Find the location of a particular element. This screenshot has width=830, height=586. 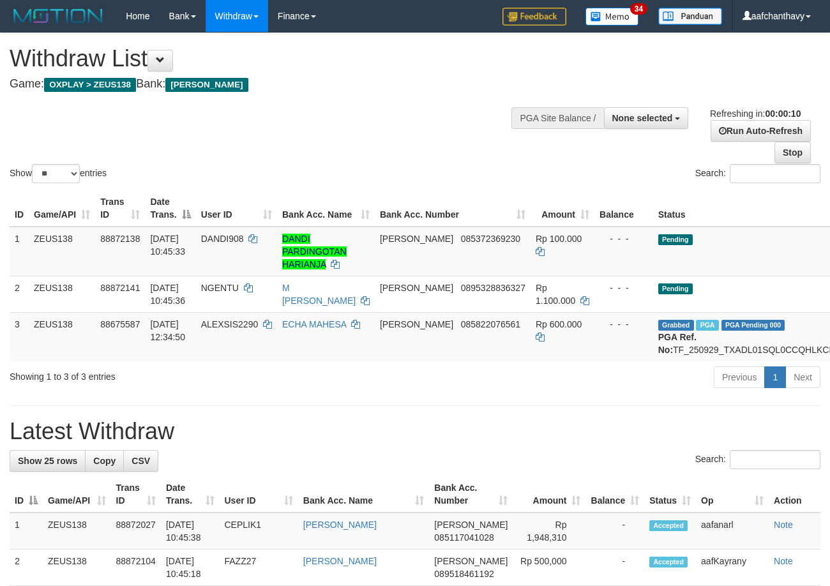

a: 1 is located at coordinates (775, 377).